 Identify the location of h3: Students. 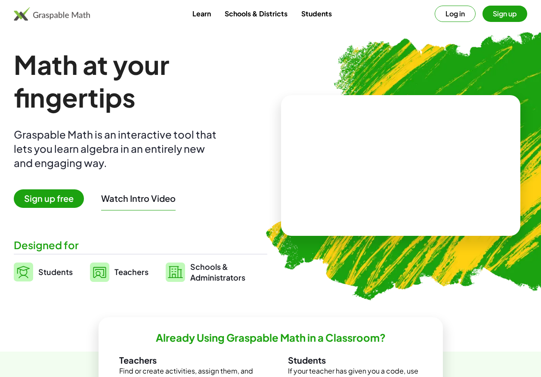
(355, 360).